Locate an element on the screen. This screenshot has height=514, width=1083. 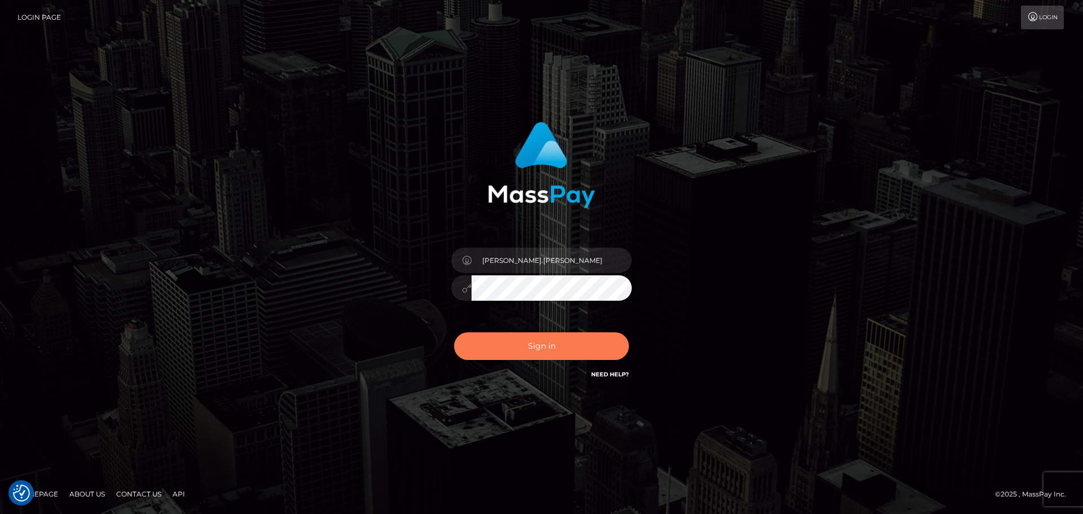
img: MassPay Login is located at coordinates (541, 165).